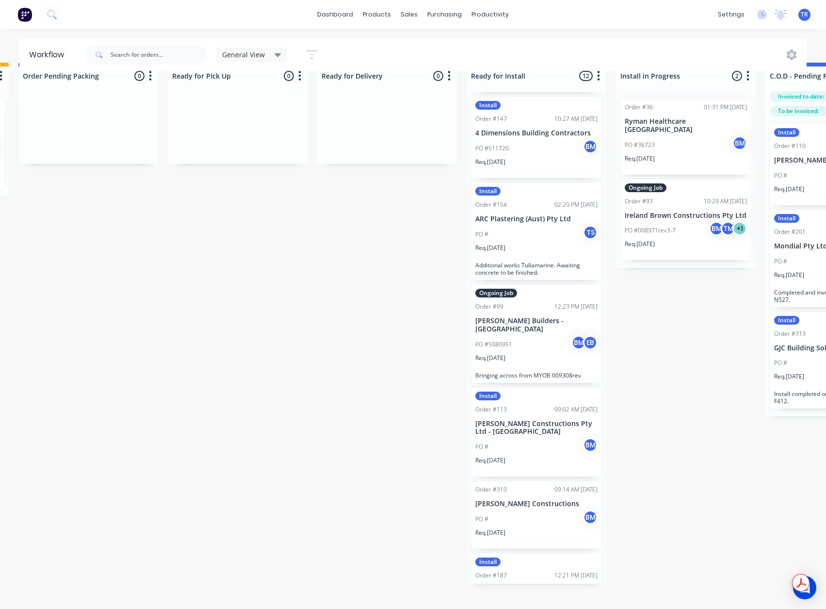 This screenshot has height=609, width=826. Describe the element at coordinates (536, 219) in the screenshot. I see `p: ARC Plastering (Aust) Pty Ltd` at that location.